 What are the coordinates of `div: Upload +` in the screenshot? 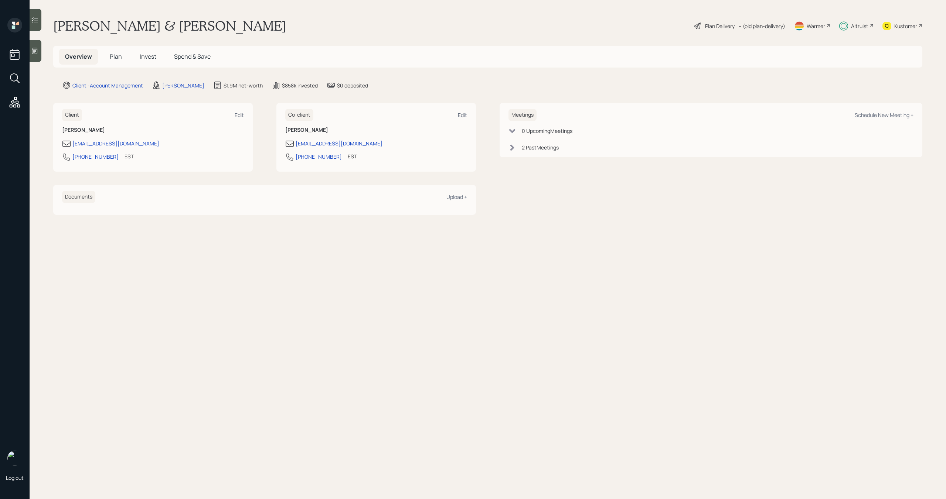 It's located at (457, 197).